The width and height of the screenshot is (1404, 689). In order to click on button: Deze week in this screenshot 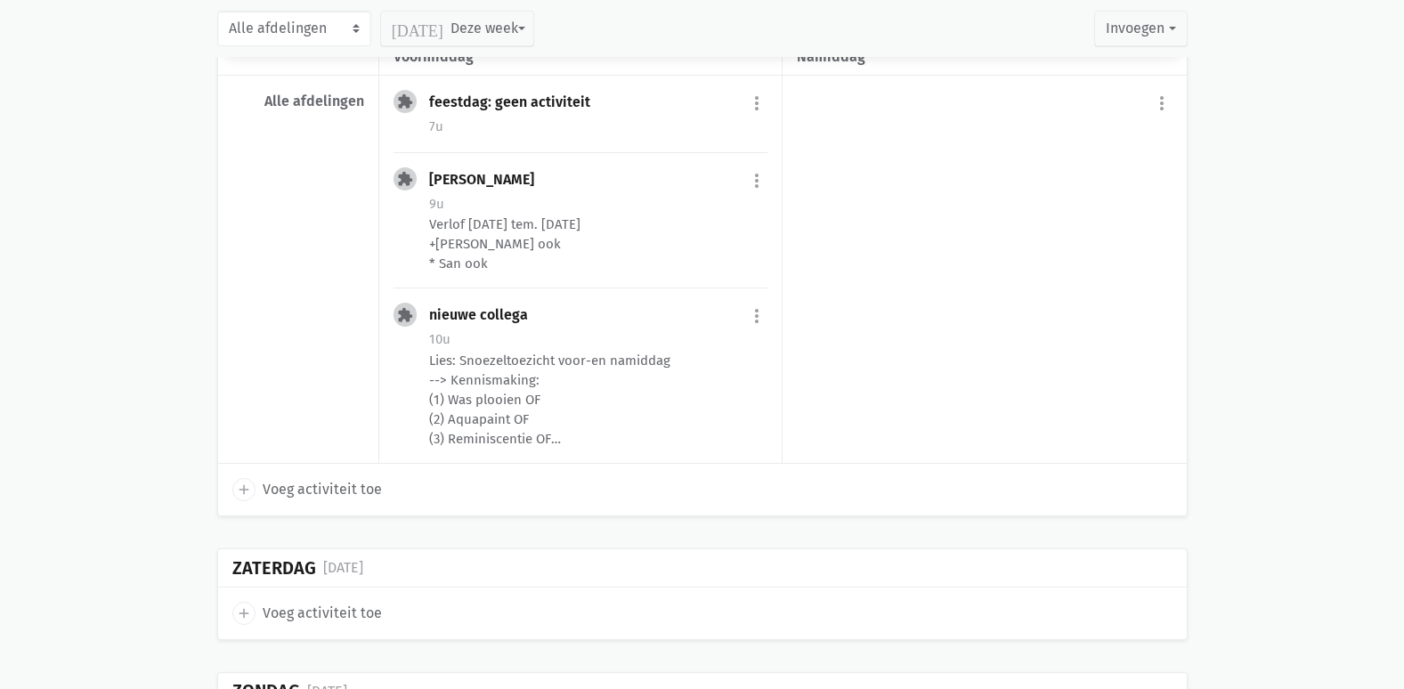, I will do `click(457, 28)`.